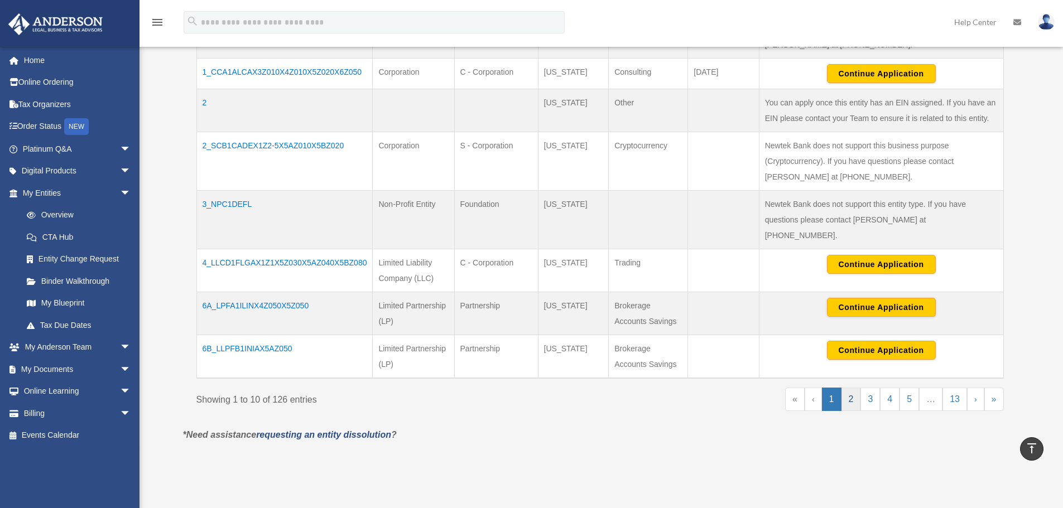 The height and width of the screenshot is (508, 1063). Describe the element at coordinates (78, 348) in the screenshot. I see `a: My Anderson Teamarrow_drop_down` at that location.